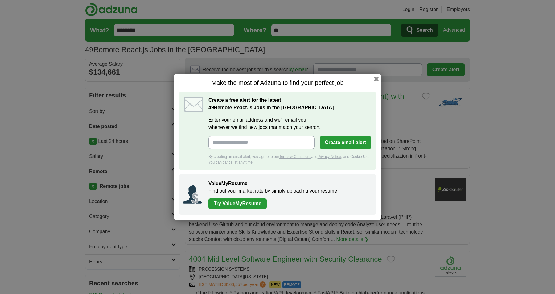 The height and width of the screenshot is (294, 555). What do you see at coordinates (290, 160) in the screenshot?
I see `div: By creating an email alert, you agree to our and , and Cookie Use. You can cancel at any time.` at bounding box center [290, 160].